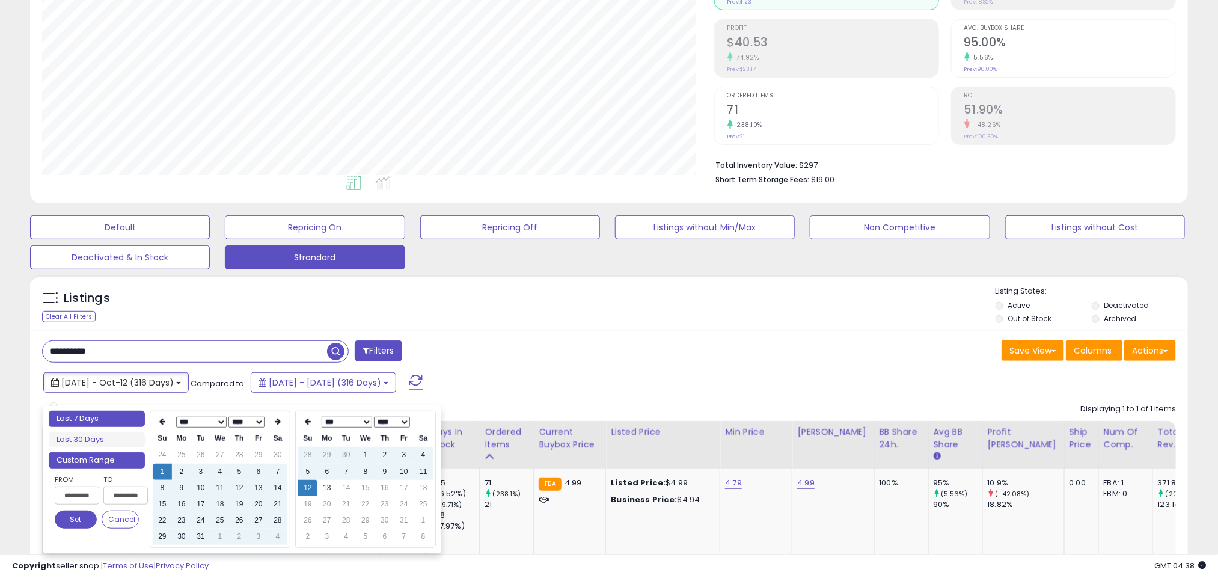 The height and width of the screenshot is (578, 1218). I want to click on small: (5.56%), so click(955, 494).